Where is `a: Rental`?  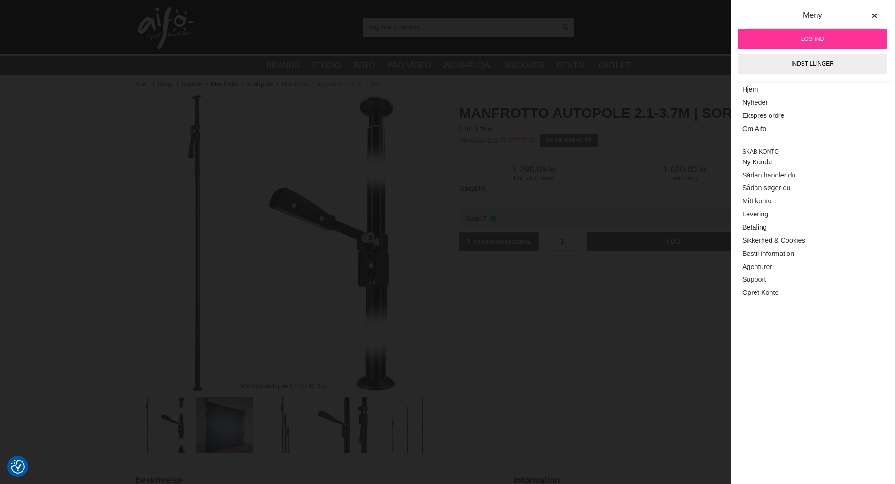
a: Rental is located at coordinates (572, 66).